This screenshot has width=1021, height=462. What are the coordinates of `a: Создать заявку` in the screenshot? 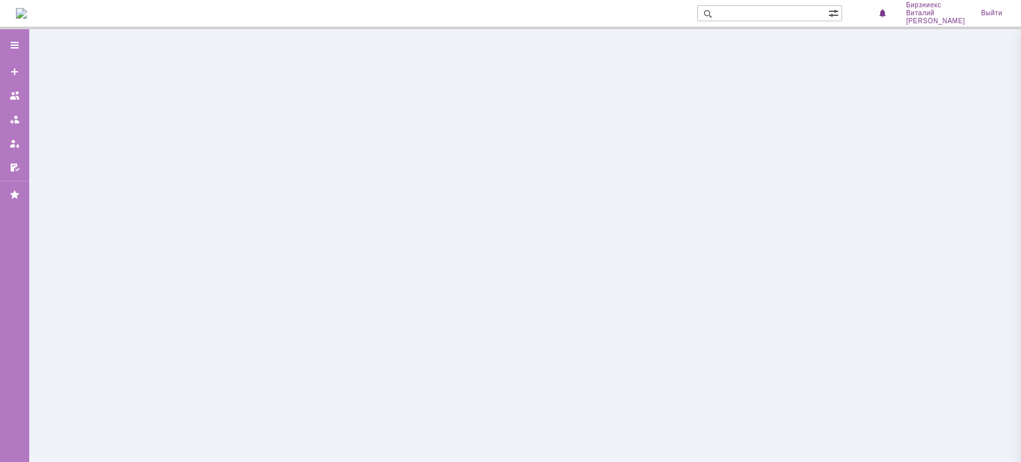 It's located at (15, 72).